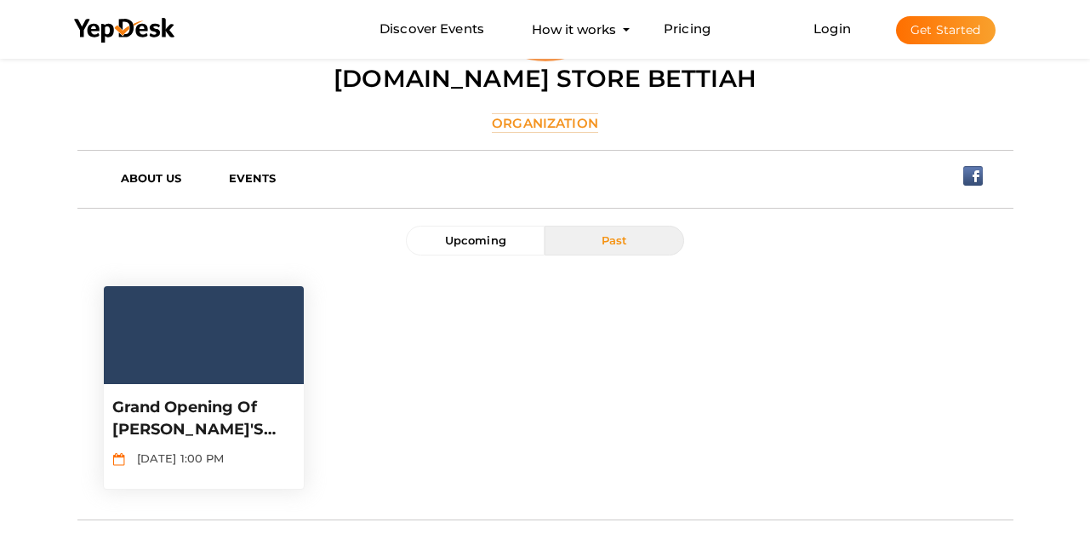 The image size is (1090, 557). Describe the element at coordinates (475, 240) in the screenshot. I see `button: Upcoming` at that location.